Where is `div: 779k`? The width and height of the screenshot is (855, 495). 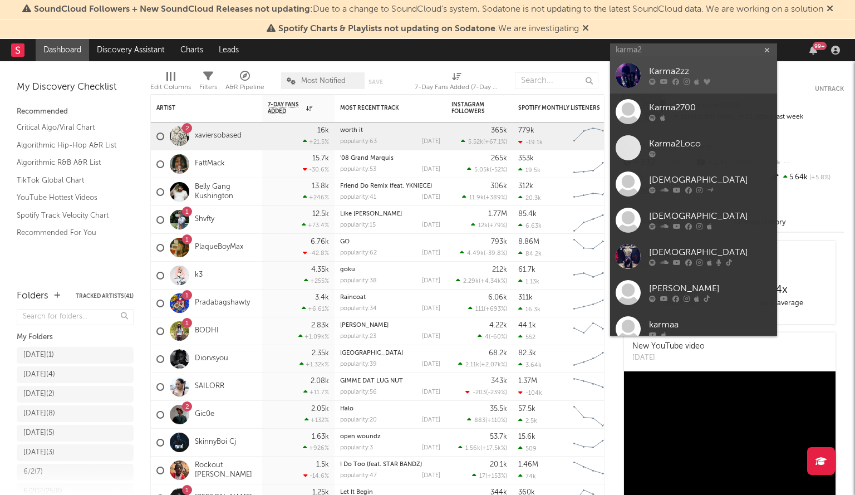 div: 779k is located at coordinates (526, 130).